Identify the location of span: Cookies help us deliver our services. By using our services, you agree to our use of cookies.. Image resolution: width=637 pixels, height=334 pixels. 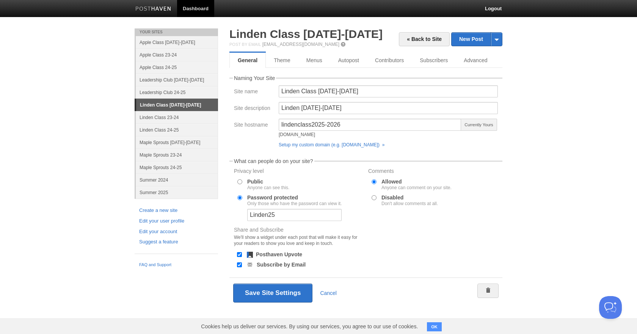
(310, 327).